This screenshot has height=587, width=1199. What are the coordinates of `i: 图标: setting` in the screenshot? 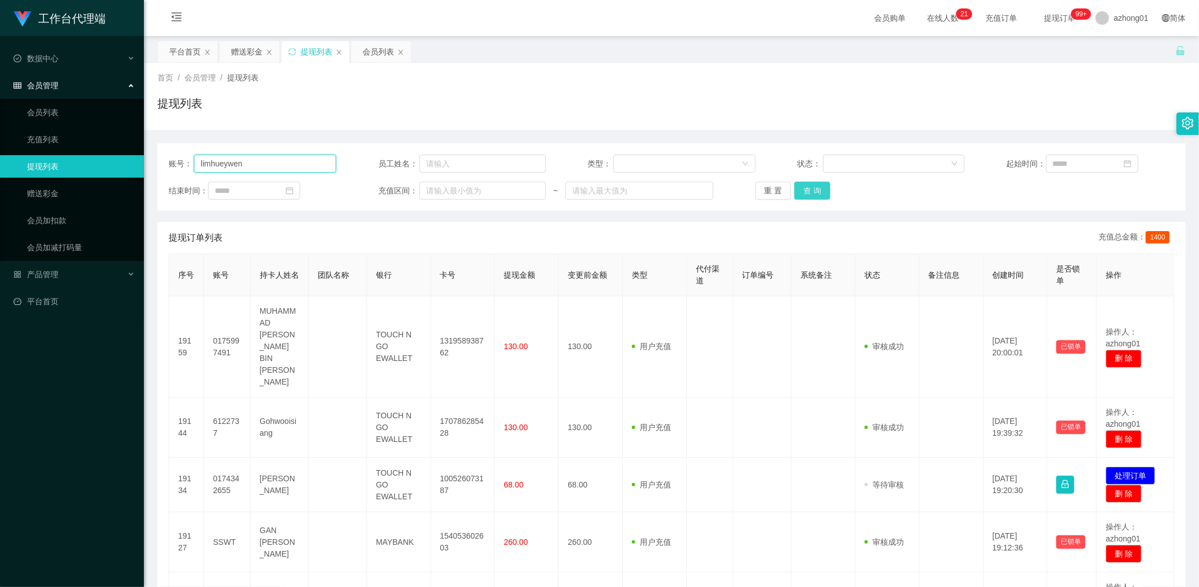 It's located at (1187, 123).